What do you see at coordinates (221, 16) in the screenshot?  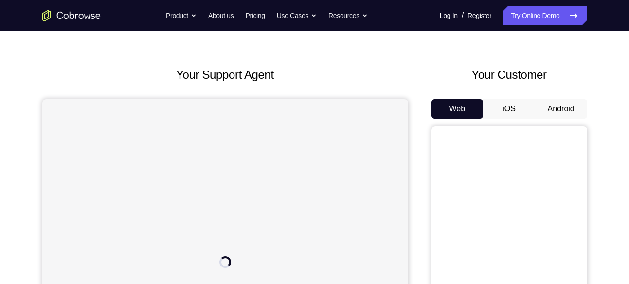 I see `a: About us` at bounding box center [221, 16].